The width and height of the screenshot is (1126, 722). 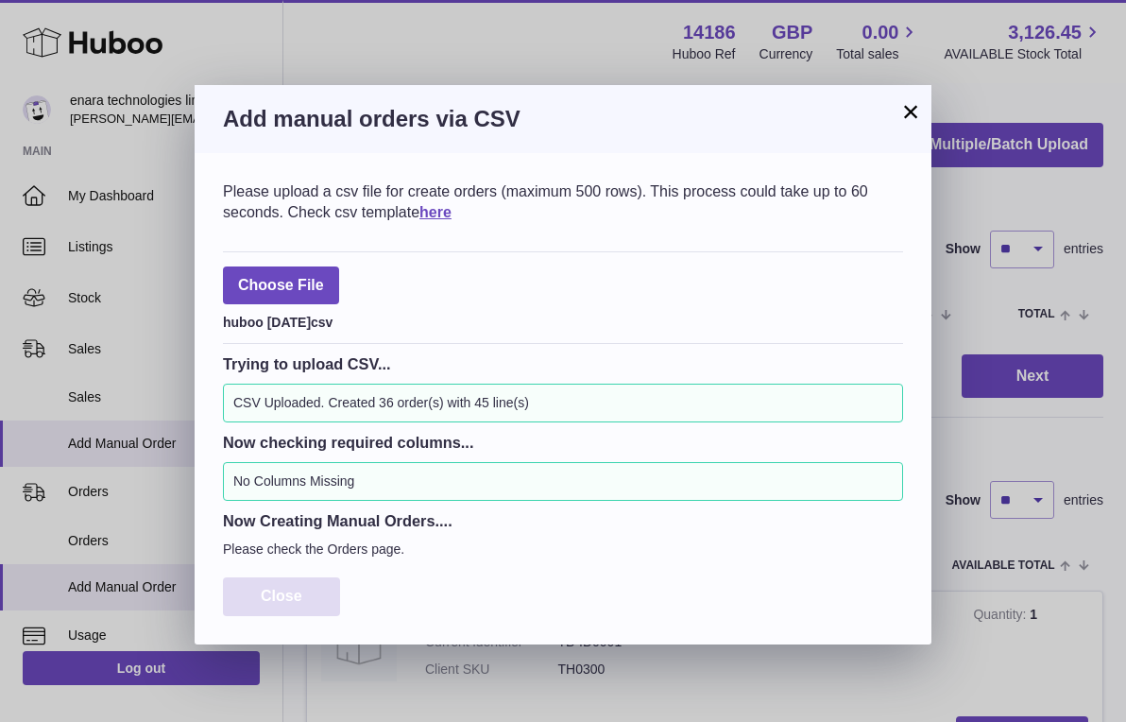 I want to click on span: Close, so click(x=282, y=595).